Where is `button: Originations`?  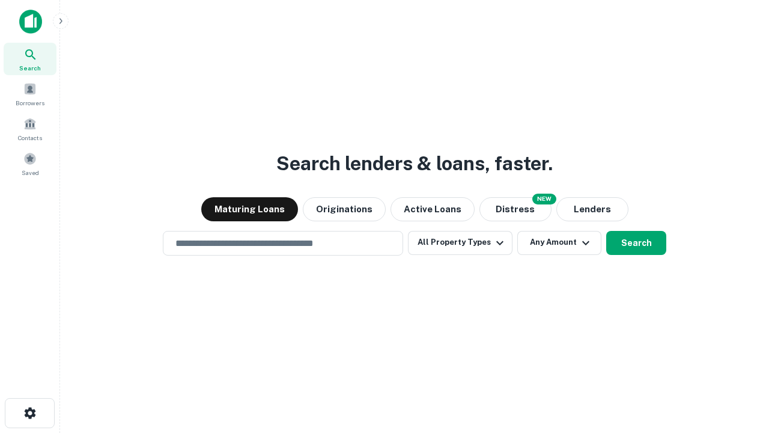
button: Originations is located at coordinates (344, 209).